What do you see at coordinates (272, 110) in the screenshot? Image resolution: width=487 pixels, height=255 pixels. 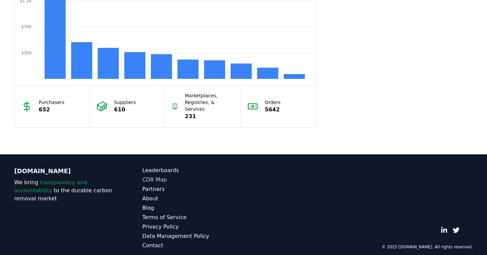 I see `p: 5642` at bounding box center [272, 110].